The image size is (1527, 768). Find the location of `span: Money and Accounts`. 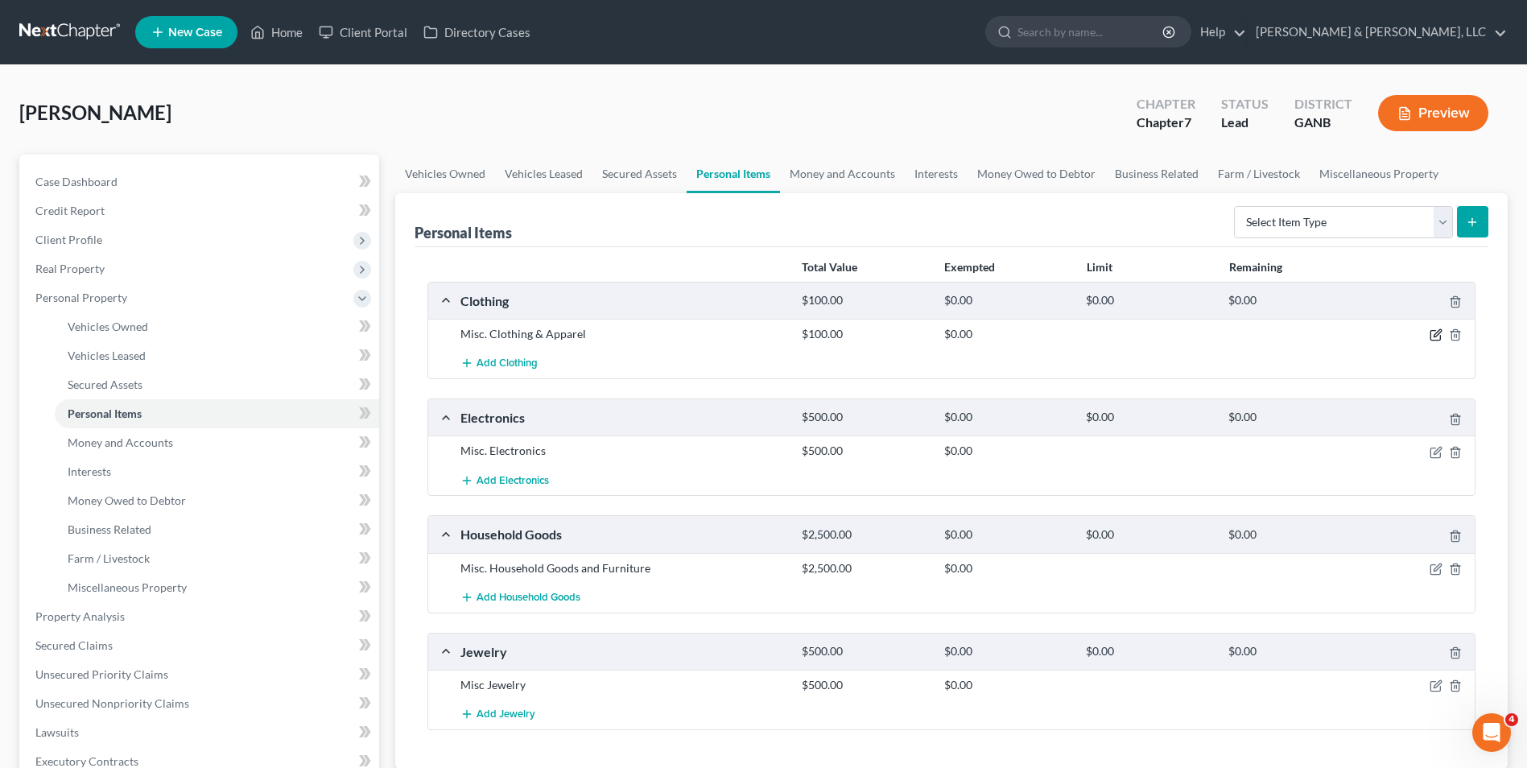

span: Money and Accounts is located at coordinates (120, 442).